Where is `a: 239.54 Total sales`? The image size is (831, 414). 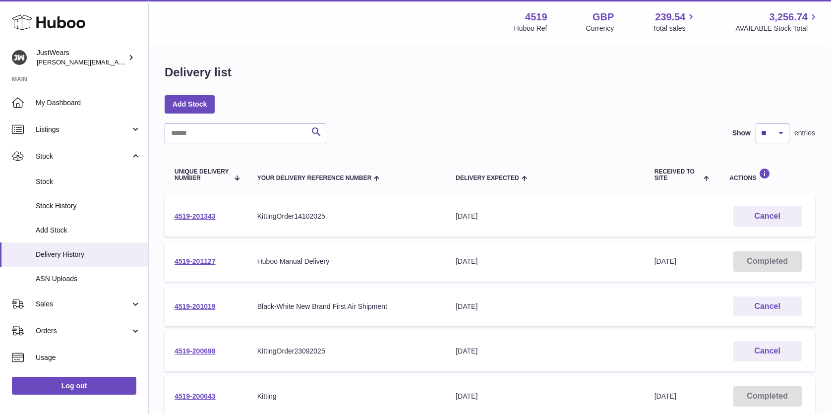
a: 239.54 Total sales is located at coordinates (674, 22).